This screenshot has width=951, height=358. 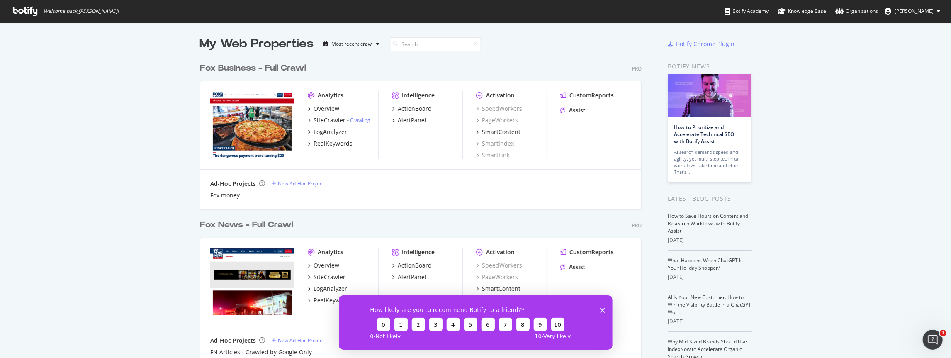 I want to click on div: AI search demands speed and agility, yet multi-step technical workflows take time and effort. Tha..., so click(x=710, y=162).